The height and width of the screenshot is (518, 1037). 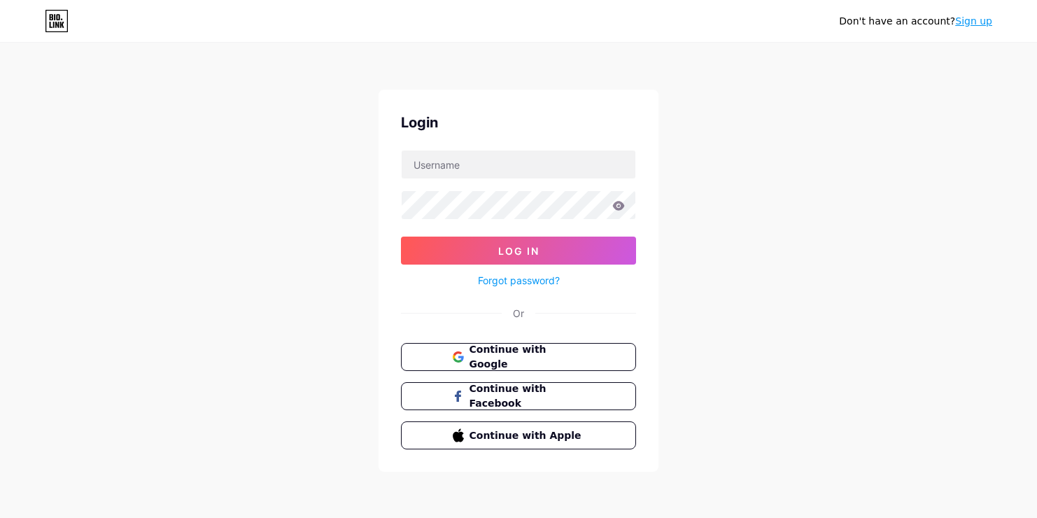 What do you see at coordinates (518, 313) in the screenshot?
I see `div: Or` at bounding box center [518, 313].